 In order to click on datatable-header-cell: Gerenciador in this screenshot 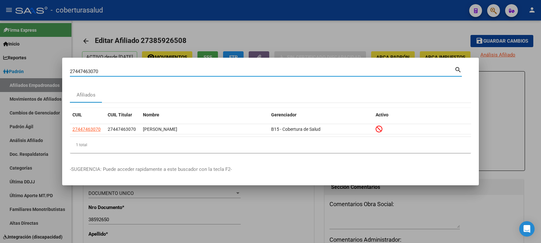, I will do `click(321, 115)`.